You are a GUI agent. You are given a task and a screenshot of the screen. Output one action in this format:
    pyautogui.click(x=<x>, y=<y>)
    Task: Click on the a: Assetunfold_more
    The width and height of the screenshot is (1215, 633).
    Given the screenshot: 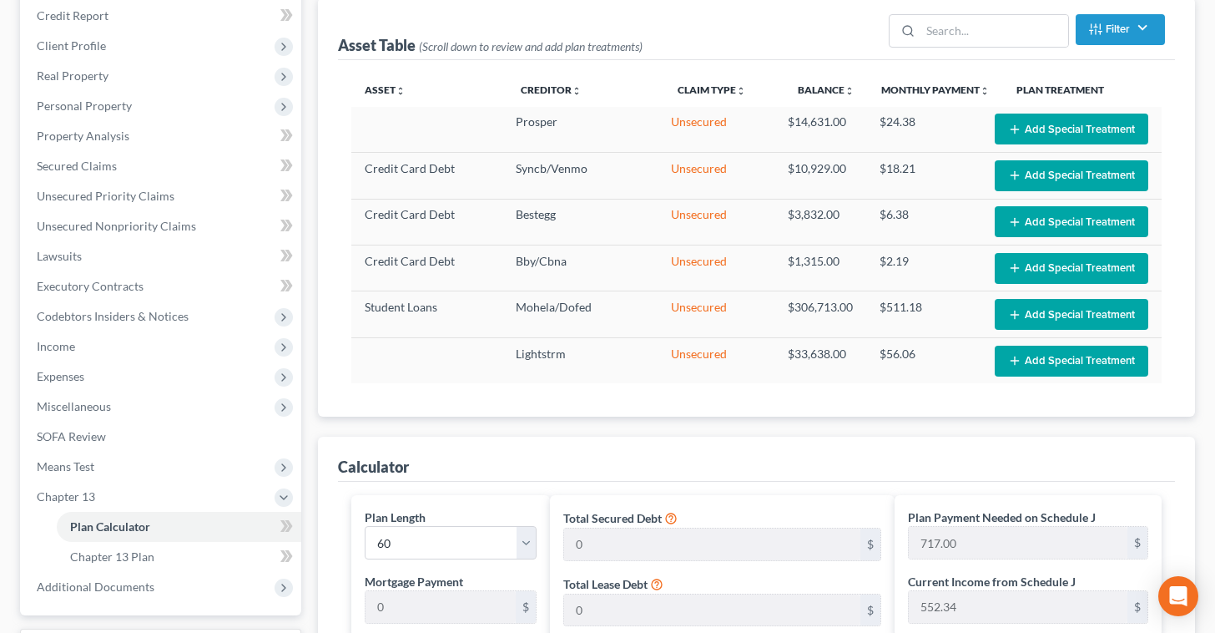 What is the action you would take?
    pyautogui.click(x=385, y=89)
    